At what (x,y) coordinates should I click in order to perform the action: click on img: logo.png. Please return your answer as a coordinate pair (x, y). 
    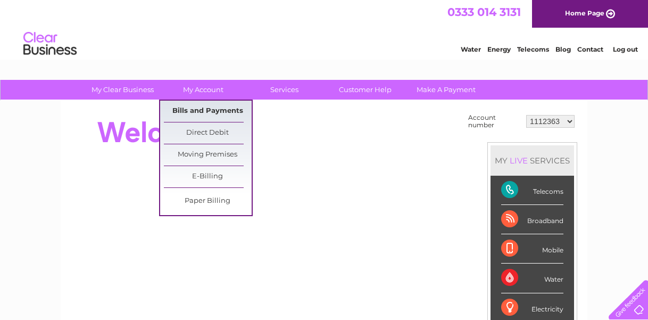
    Looking at the image, I should click on (50, 44).